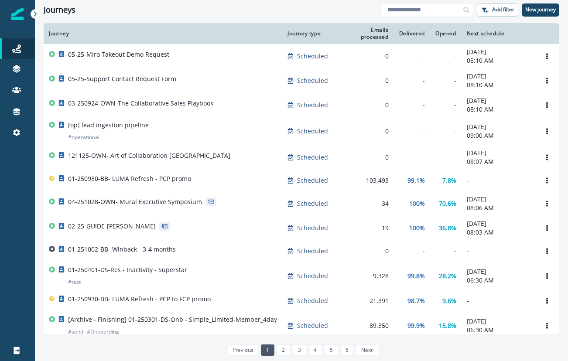 This screenshot has width=568, height=361. Describe the element at coordinates (84, 137) in the screenshot. I see `p: # operational` at that location.